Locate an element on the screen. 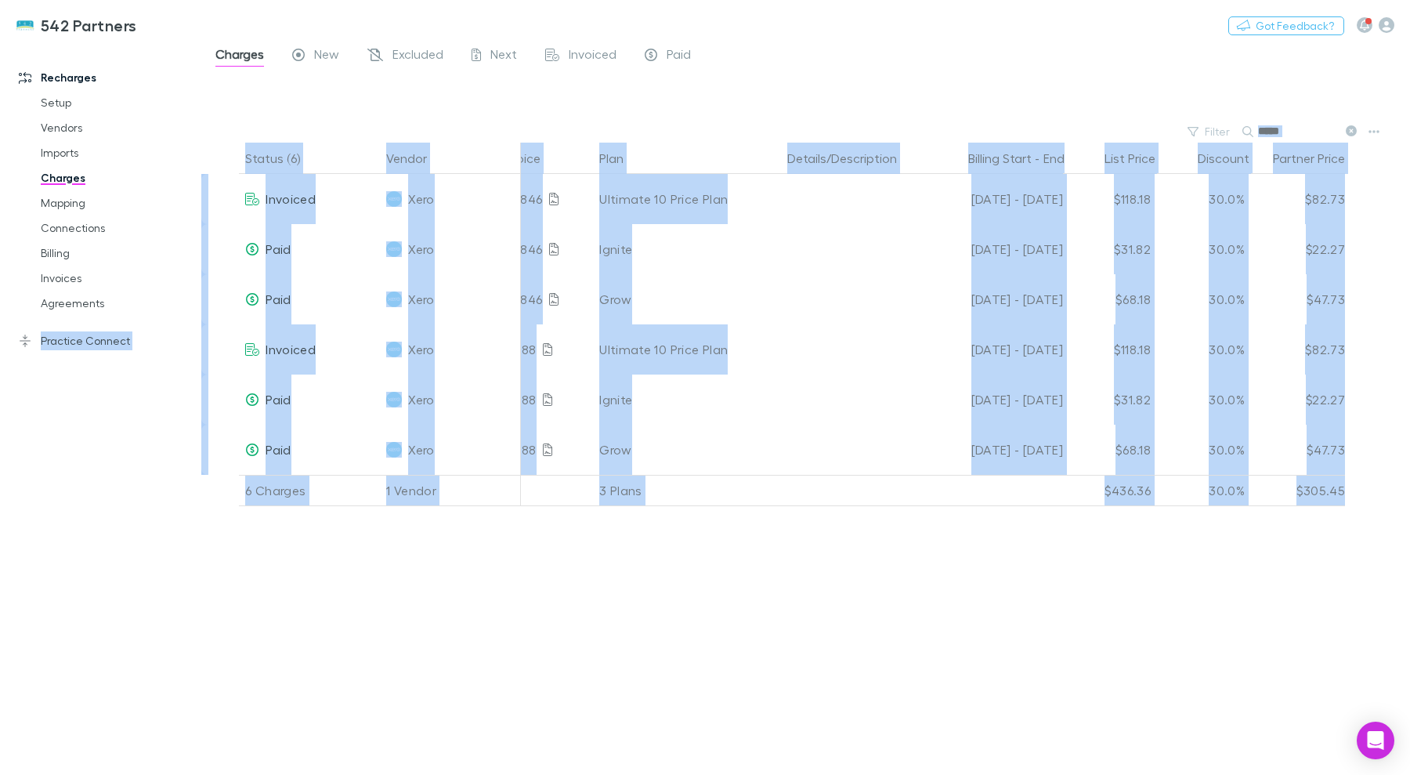 Image resolution: width=1410 pixels, height=775 pixels. button: Vendor is located at coordinates (416, 158).